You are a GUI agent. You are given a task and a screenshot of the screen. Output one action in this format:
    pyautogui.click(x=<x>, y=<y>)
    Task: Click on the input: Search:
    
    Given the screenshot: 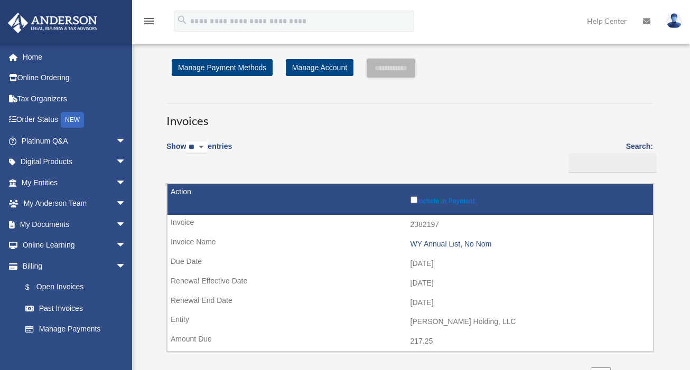 What is the action you would take?
    pyautogui.click(x=612, y=163)
    